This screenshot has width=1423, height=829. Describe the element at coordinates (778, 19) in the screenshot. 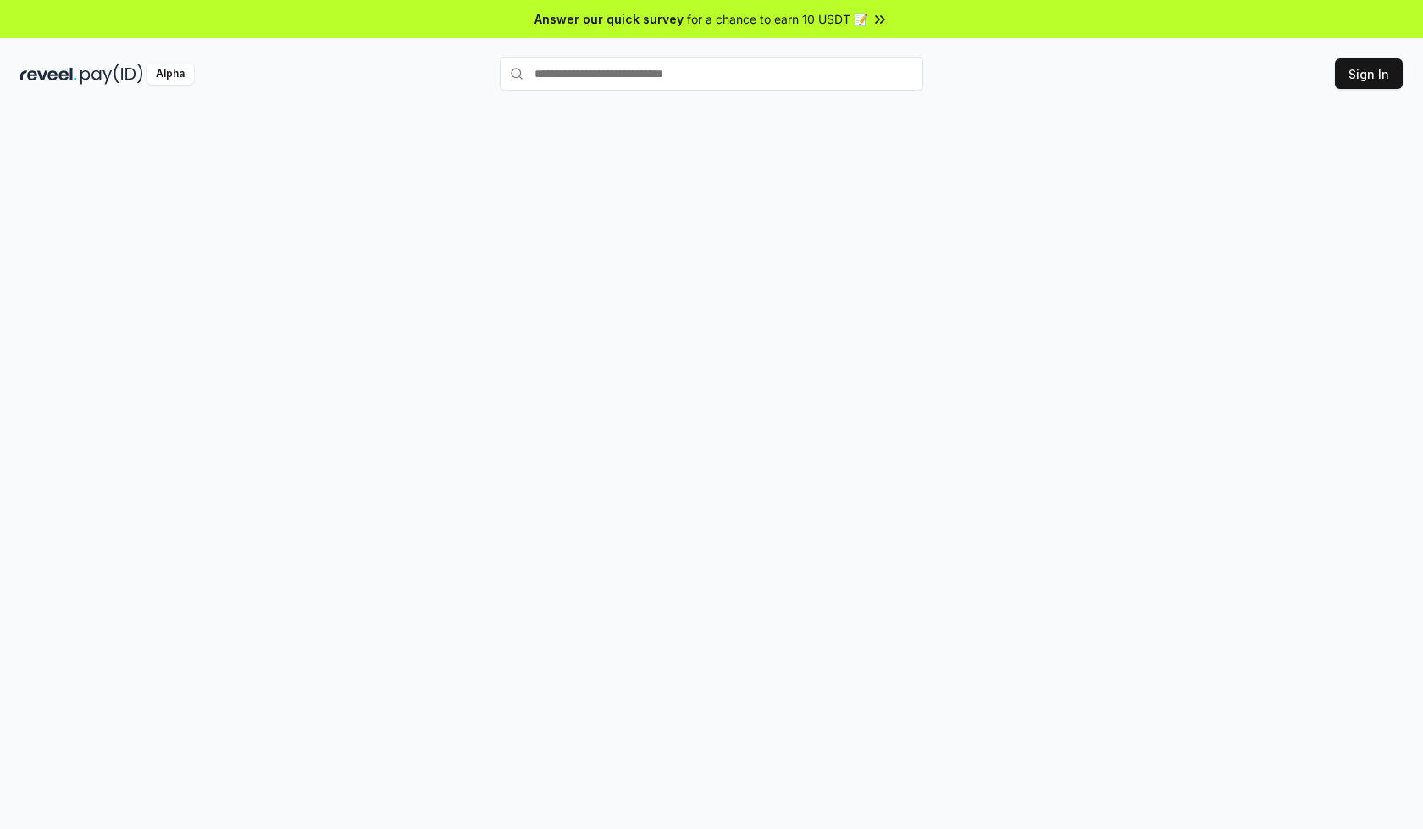

I see `span: for a chance to earn 10 USDT 📝` at that location.